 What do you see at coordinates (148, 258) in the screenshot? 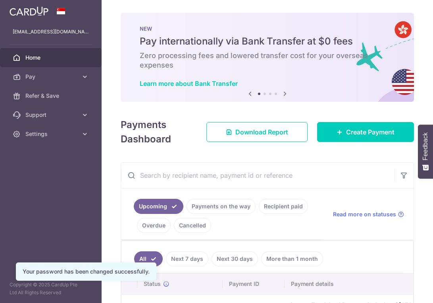
I see `a: All` at bounding box center [148, 258].